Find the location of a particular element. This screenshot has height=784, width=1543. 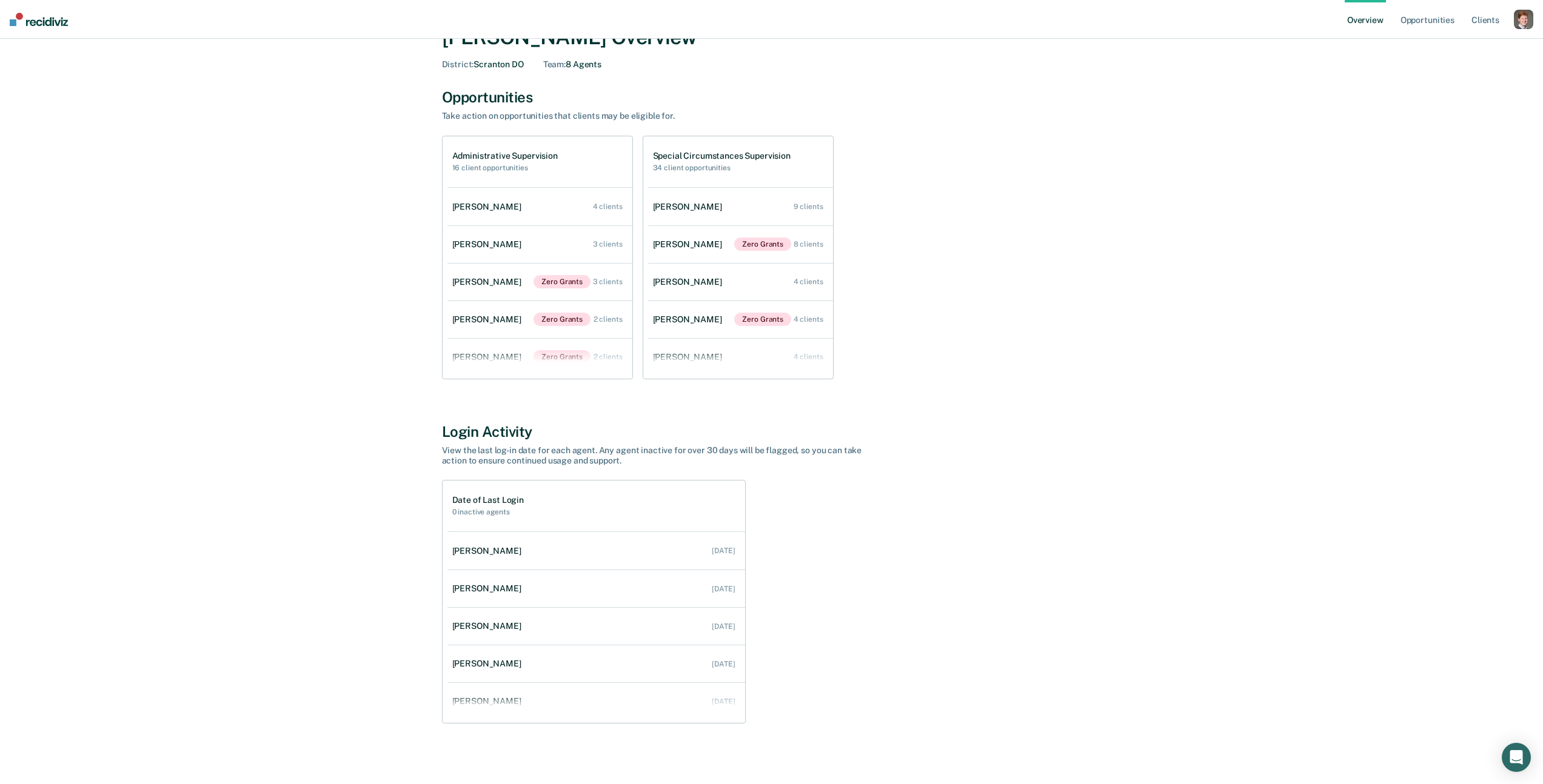

img: Recidiviz is located at coordinates (38, 20).